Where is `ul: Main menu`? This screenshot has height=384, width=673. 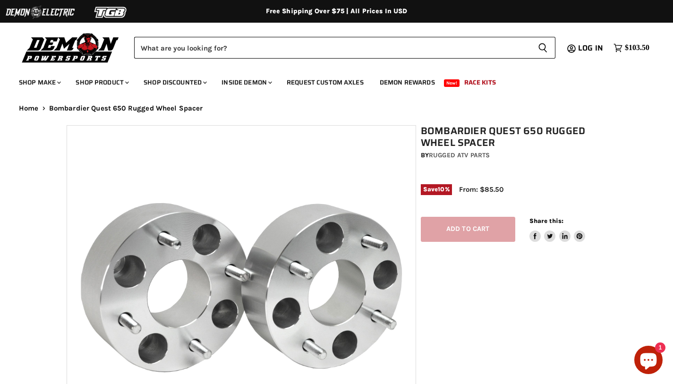 ul: Main menu is located at coordinates (329, 80).